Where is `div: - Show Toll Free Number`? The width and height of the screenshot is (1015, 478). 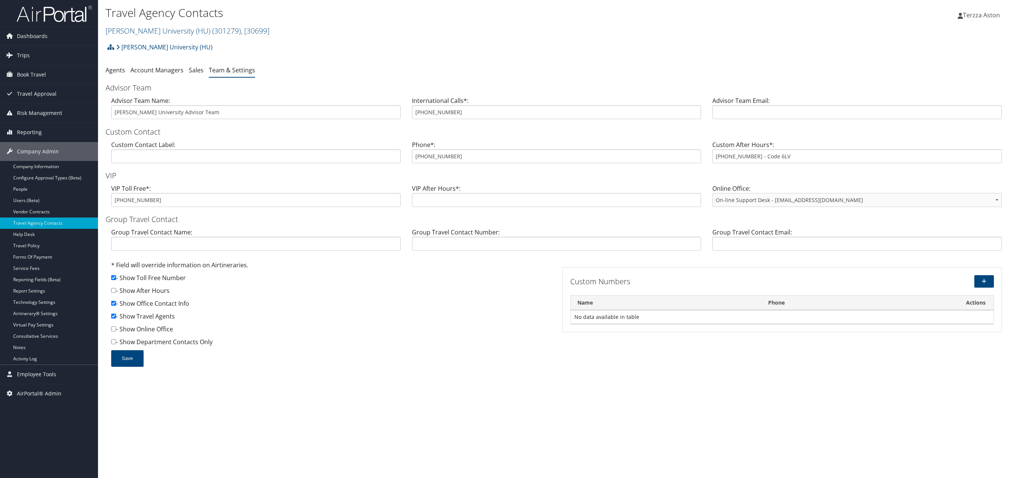 div: - Show Toll Free Number is located at coordinates (331, 280).